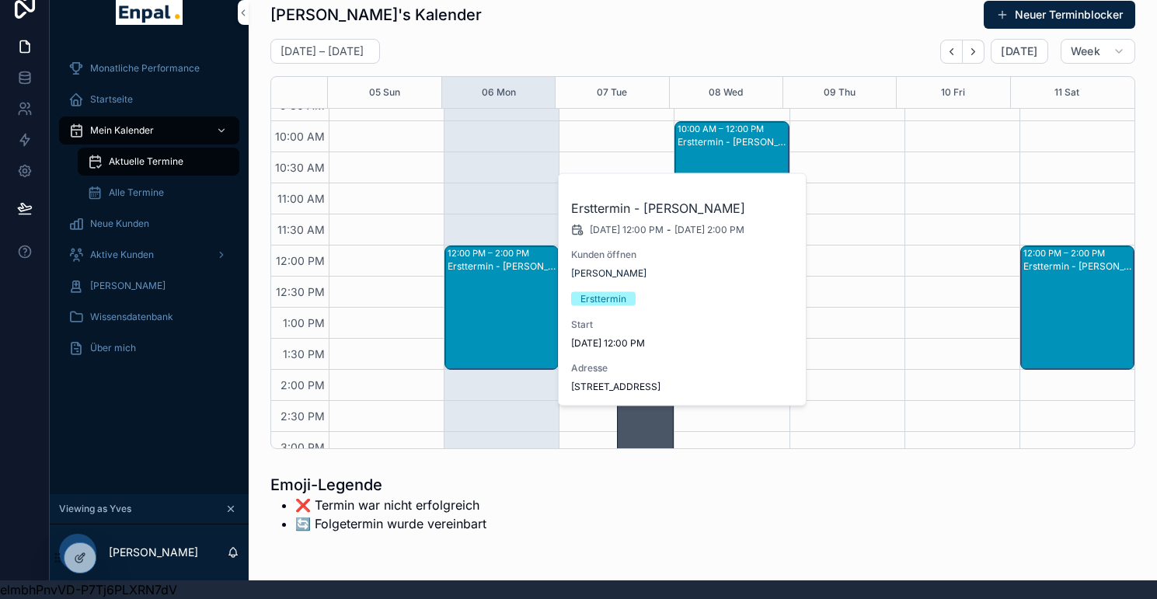  What do you see at coordinates (974, 51) in the screenshot?
I see `button: Next` at bounding box center [974, 51].